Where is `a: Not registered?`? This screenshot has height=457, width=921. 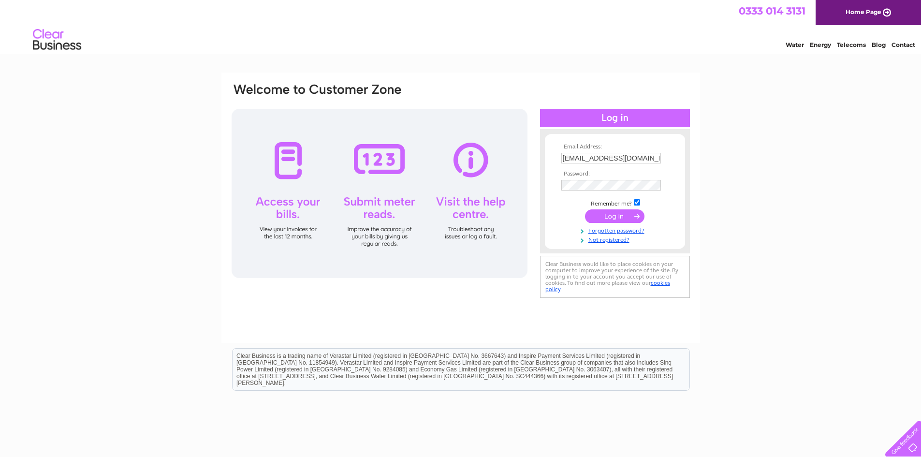 a: Not registered? is located at coordinates (616, 239).